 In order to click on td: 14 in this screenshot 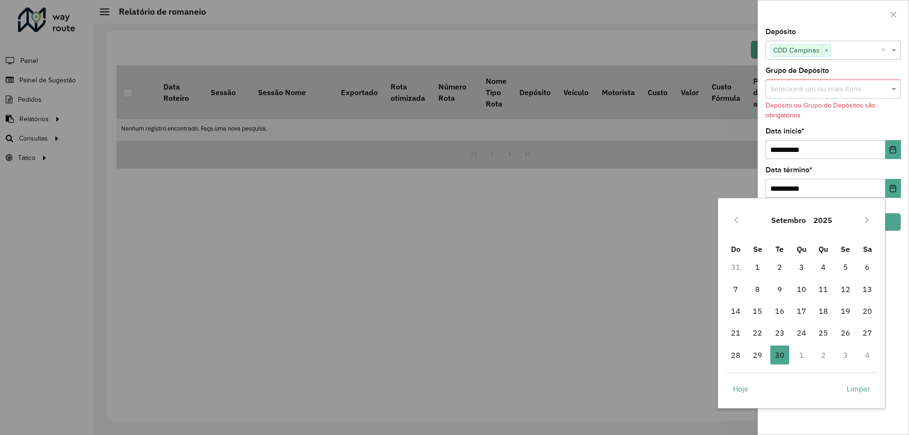, I will do `click(736, 311)`.